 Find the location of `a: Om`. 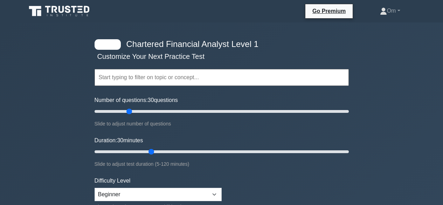

a: Om is located at coordinates (390, 11).